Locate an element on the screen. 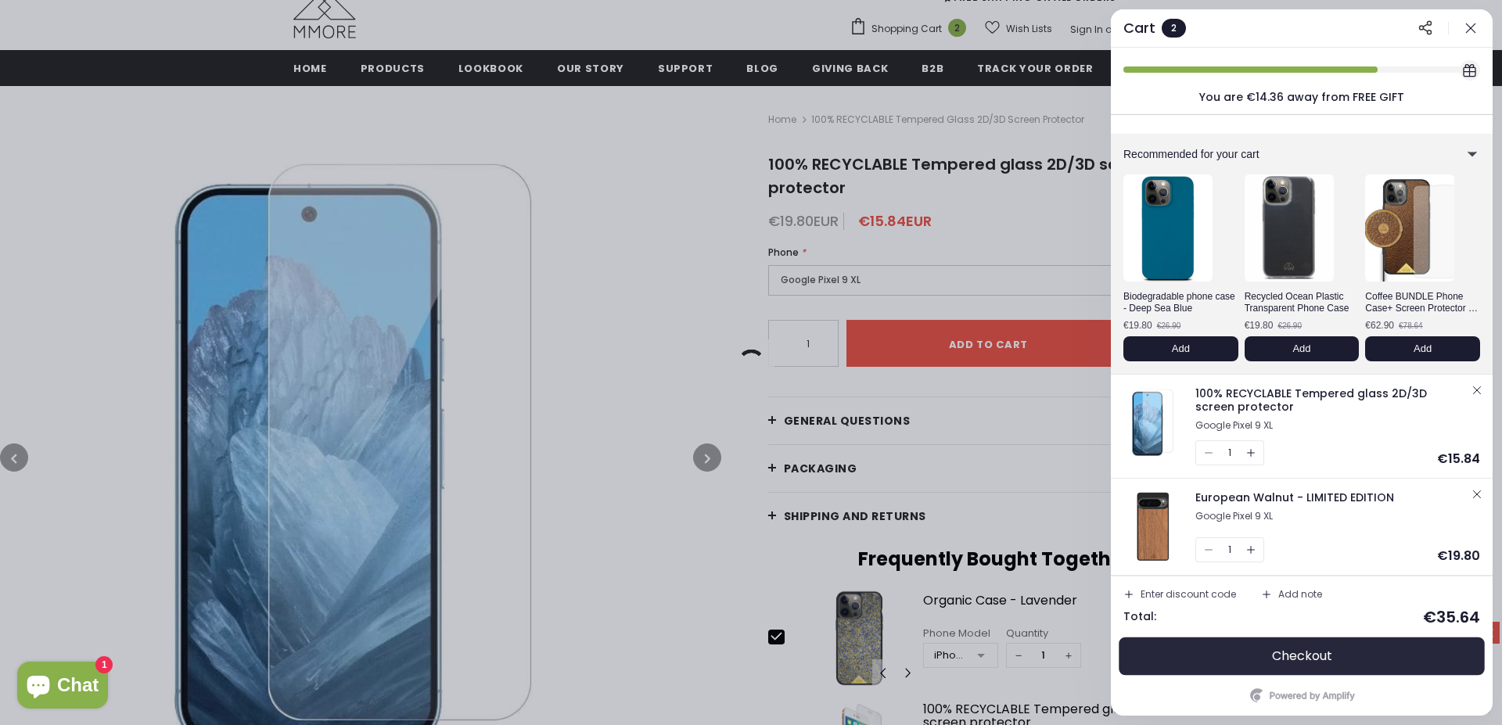  div: 100% RECYCLABLE Tempered glass 2D/3D screen protector is located at coordinates (1331, 400).